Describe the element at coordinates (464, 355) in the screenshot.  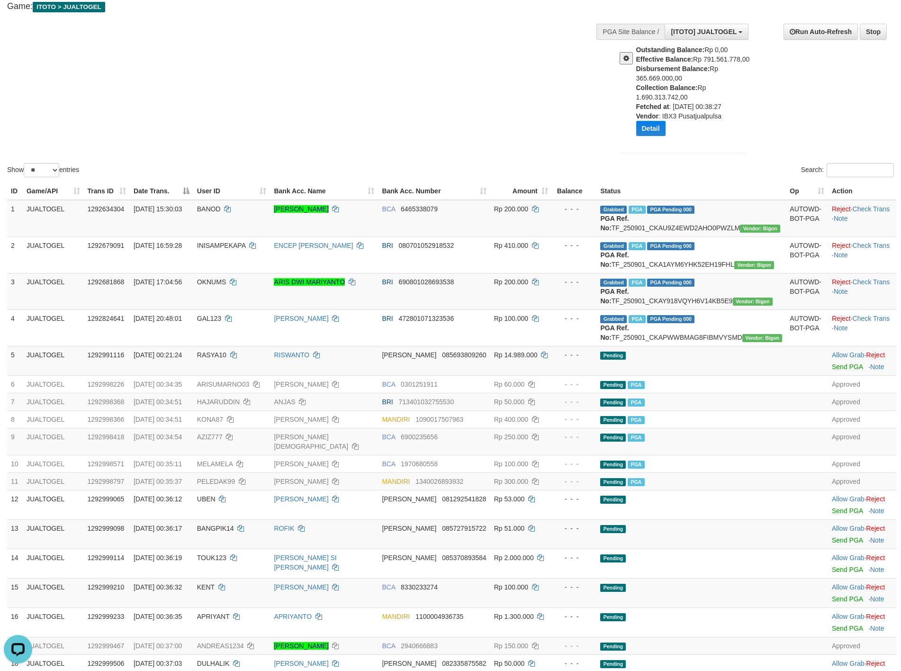
I see `span: Copy 085693809260 to clipboard` at that location.